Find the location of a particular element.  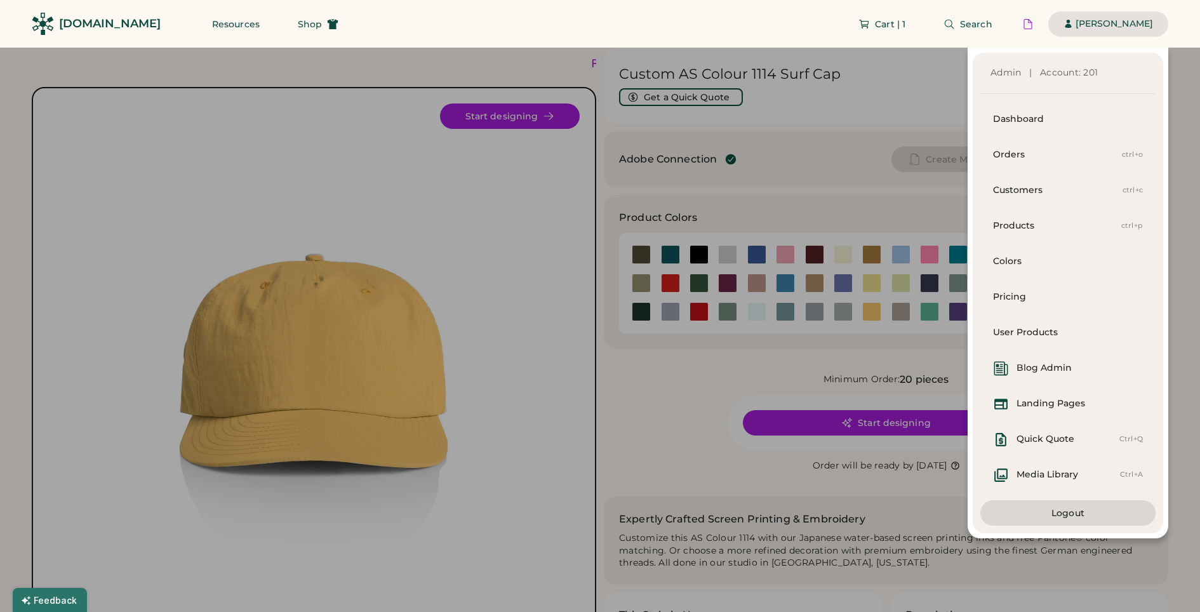

div: Orders is located at coordinates (1057, 155).